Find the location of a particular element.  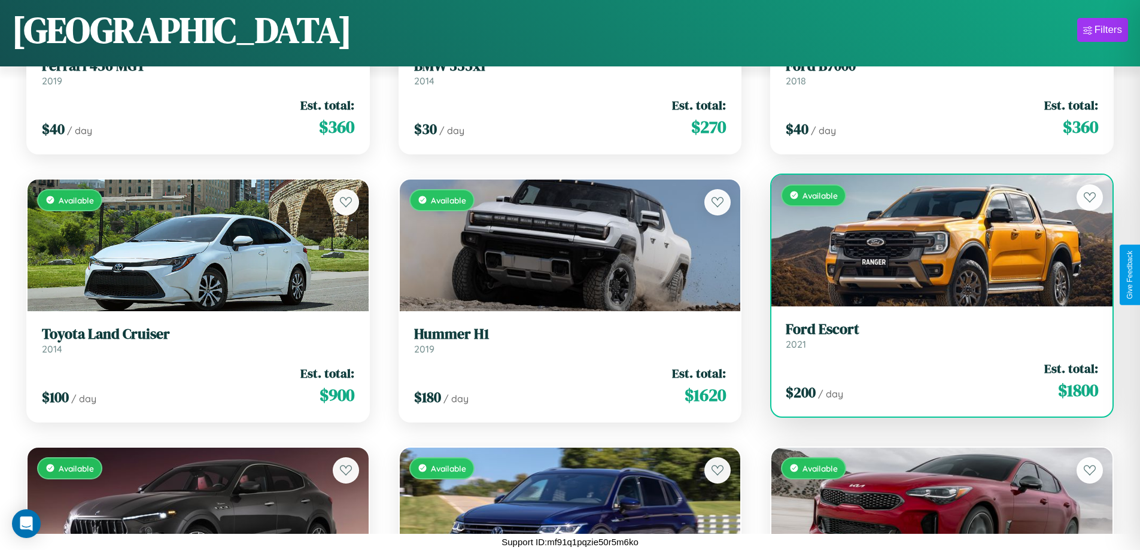

h3: Toyota Land Cruiser is located at coordinates (198, 334).